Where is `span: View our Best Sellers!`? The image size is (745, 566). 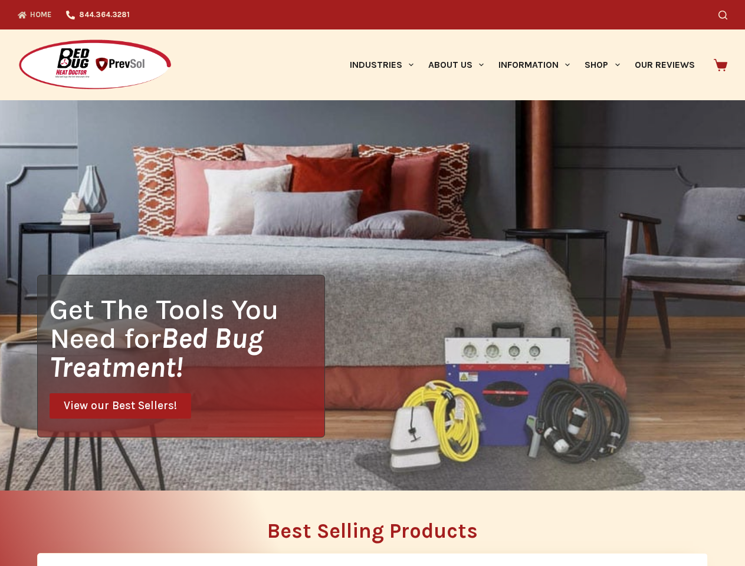 span: View our Best Sellers! is located at coordinates (120, 406).